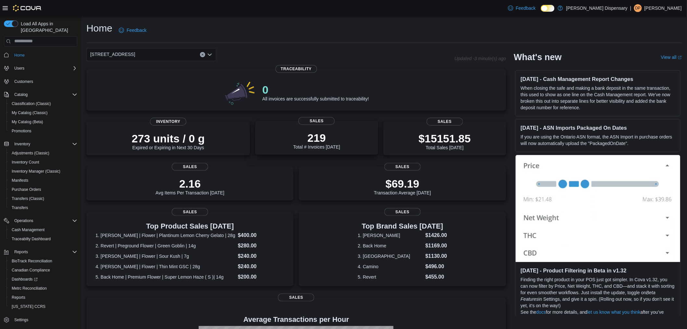 This screenshot has width=687, height=329. Describe the element at coordinates (22, 144) in the screenshot. I see `span: Inventory` at that location.